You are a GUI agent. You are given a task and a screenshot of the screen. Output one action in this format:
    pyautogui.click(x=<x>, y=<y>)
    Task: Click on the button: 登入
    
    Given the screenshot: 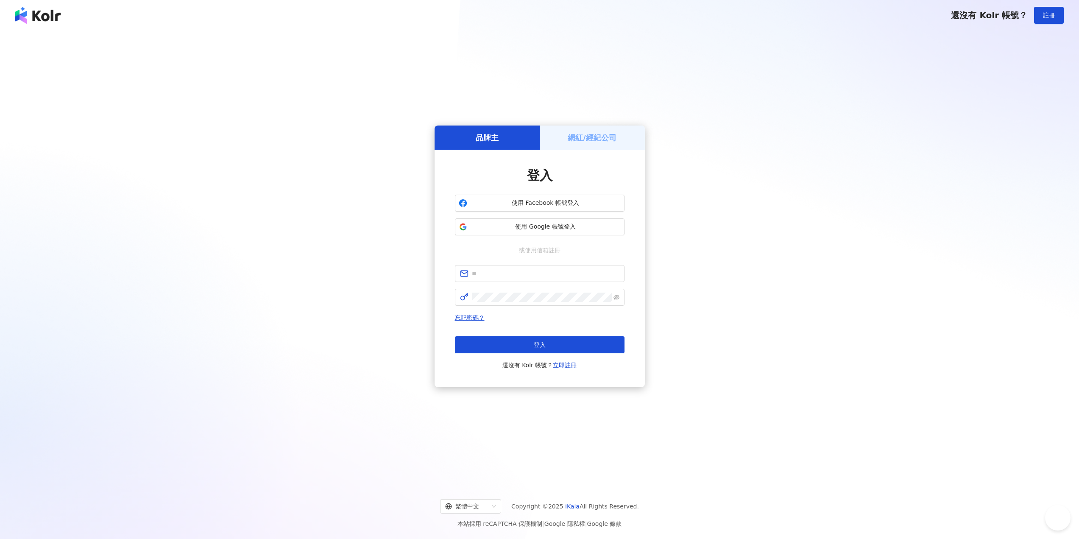 What is the action you would take?
    pyautogui.click(x=540, y=345)
    